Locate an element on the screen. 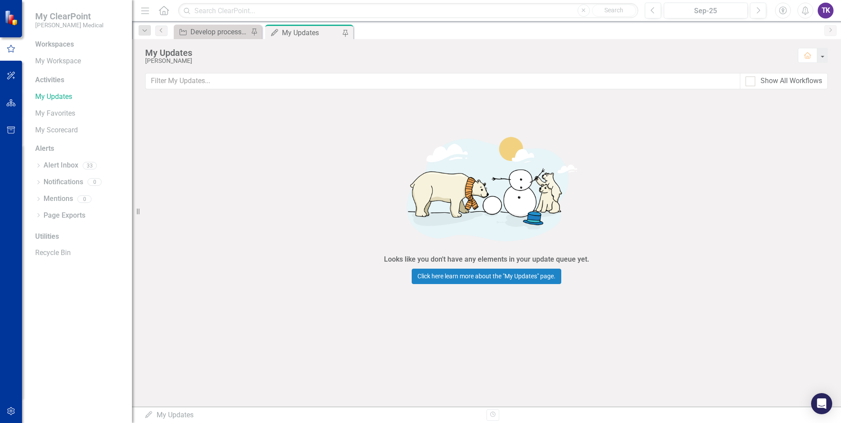 The image size is (841, 423). a: Click here learn more about the "My Updates" page. is located at coordinates (487, 276).